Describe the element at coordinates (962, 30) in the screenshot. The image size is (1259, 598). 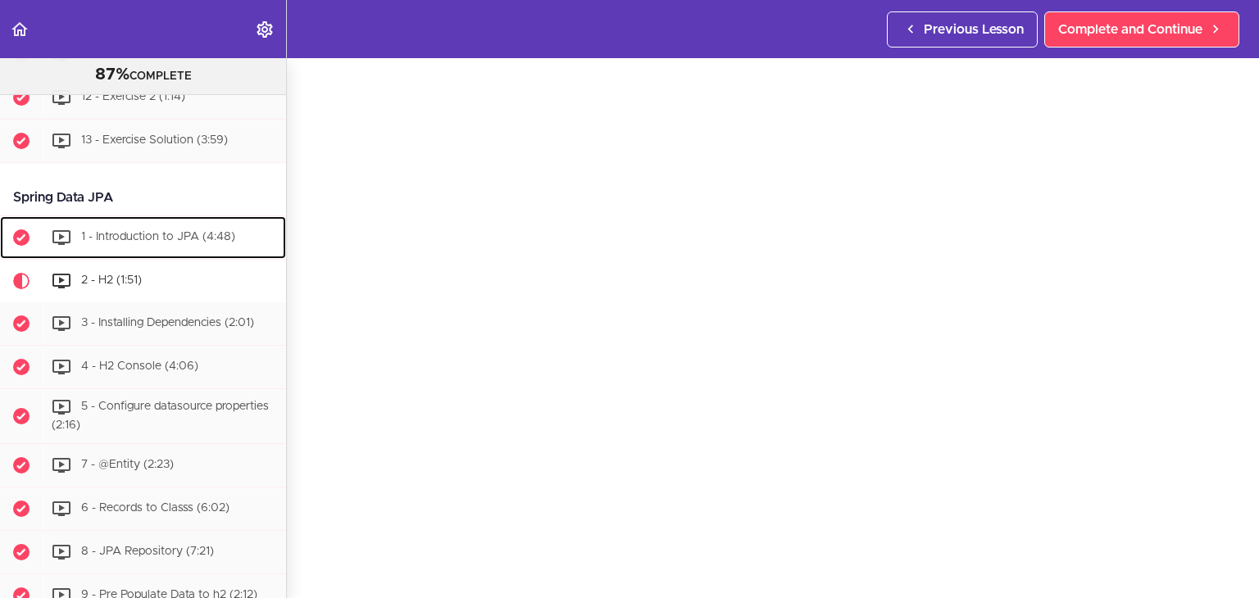
I see `a: Previous Lesson` at that location.